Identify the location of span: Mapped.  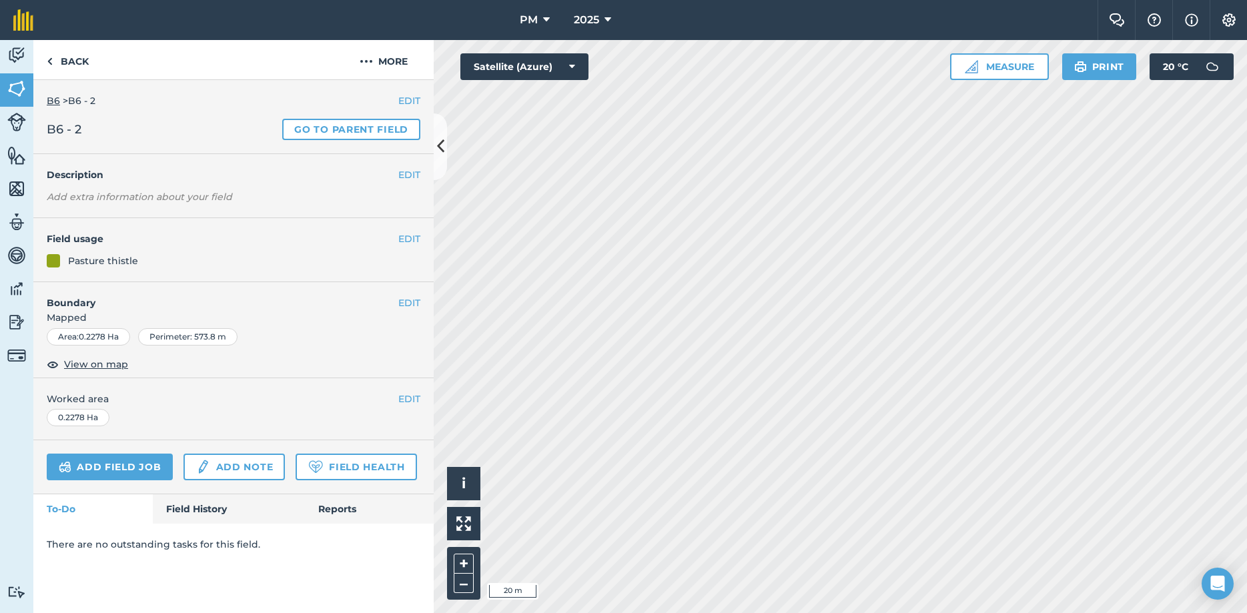
(234, 318).